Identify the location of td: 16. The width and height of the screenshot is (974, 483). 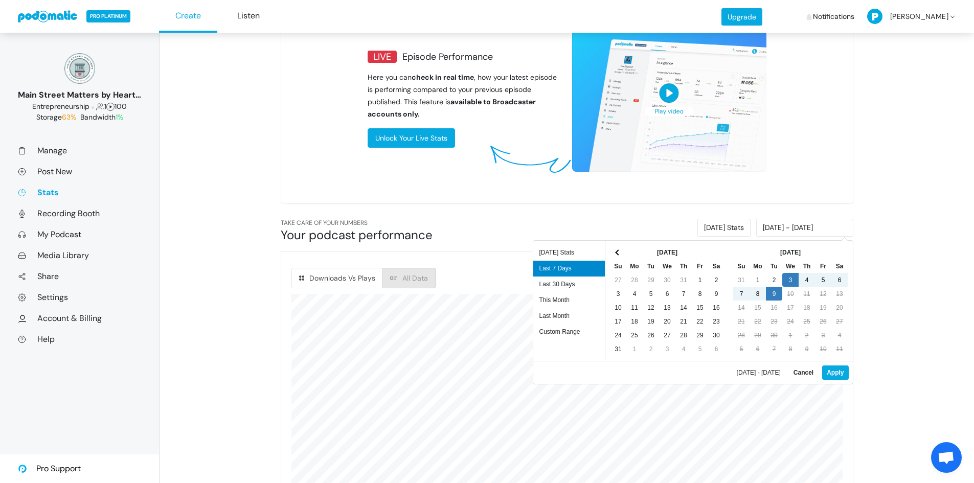
(716, 307).